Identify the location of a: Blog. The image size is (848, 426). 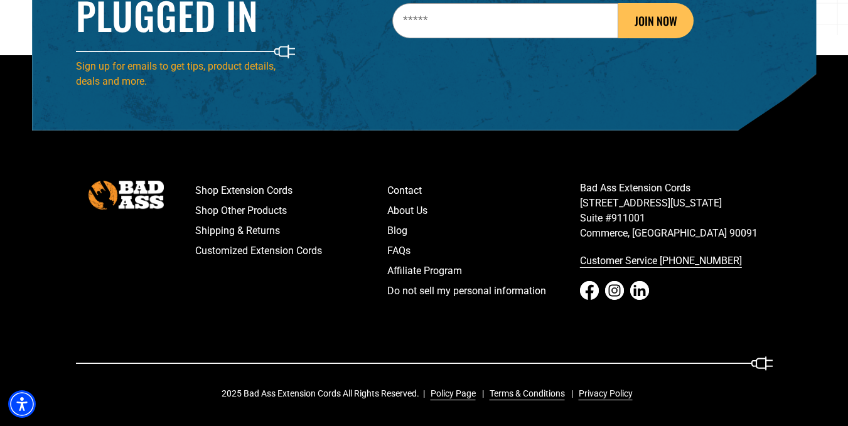
(483, 231).